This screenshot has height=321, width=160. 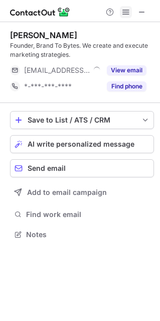 I want to click on span: Notes, so click(x=88, y=235).